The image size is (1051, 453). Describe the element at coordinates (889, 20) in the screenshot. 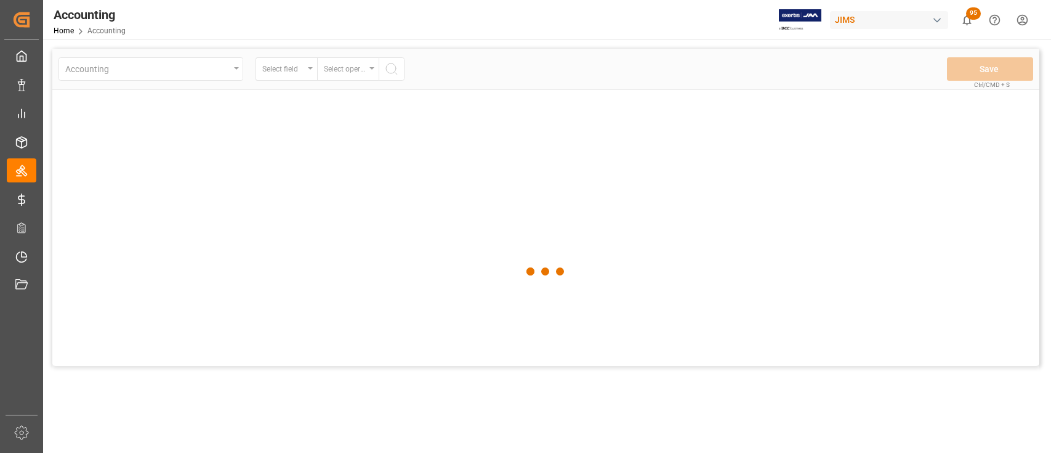

I see `div: JIMS` at that location.